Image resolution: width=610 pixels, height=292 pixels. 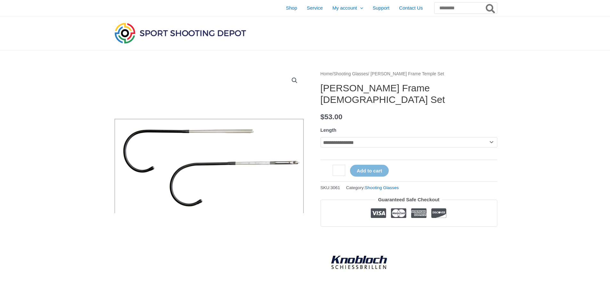 I want to click on span: SKU:, so click(x=330, y=187).